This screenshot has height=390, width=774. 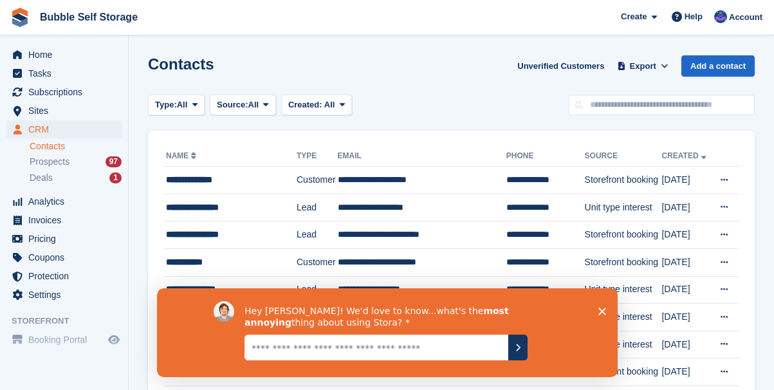 What do you see at coordinates (561, 66) in the screenshot?
I see `a: Unverified Customers` at bounding box center [561, 66].